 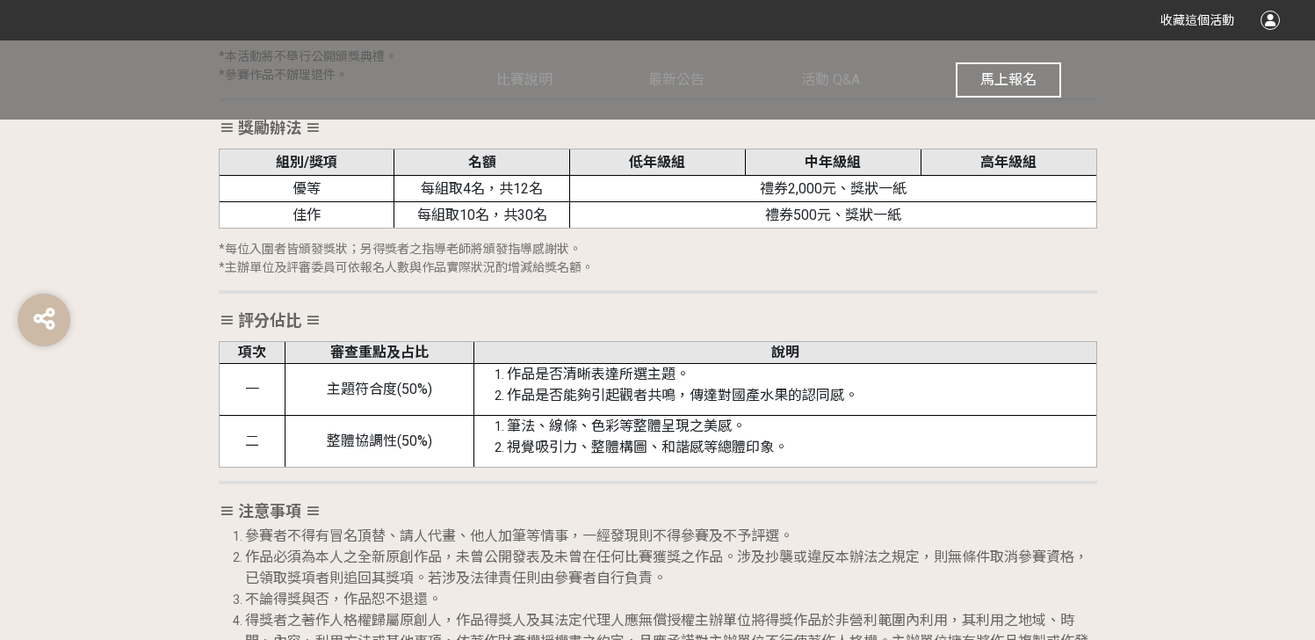 What do you see at coordinates (252, 388) in the screenshot?
I see `span: 一` at bounding box center [252, 388].